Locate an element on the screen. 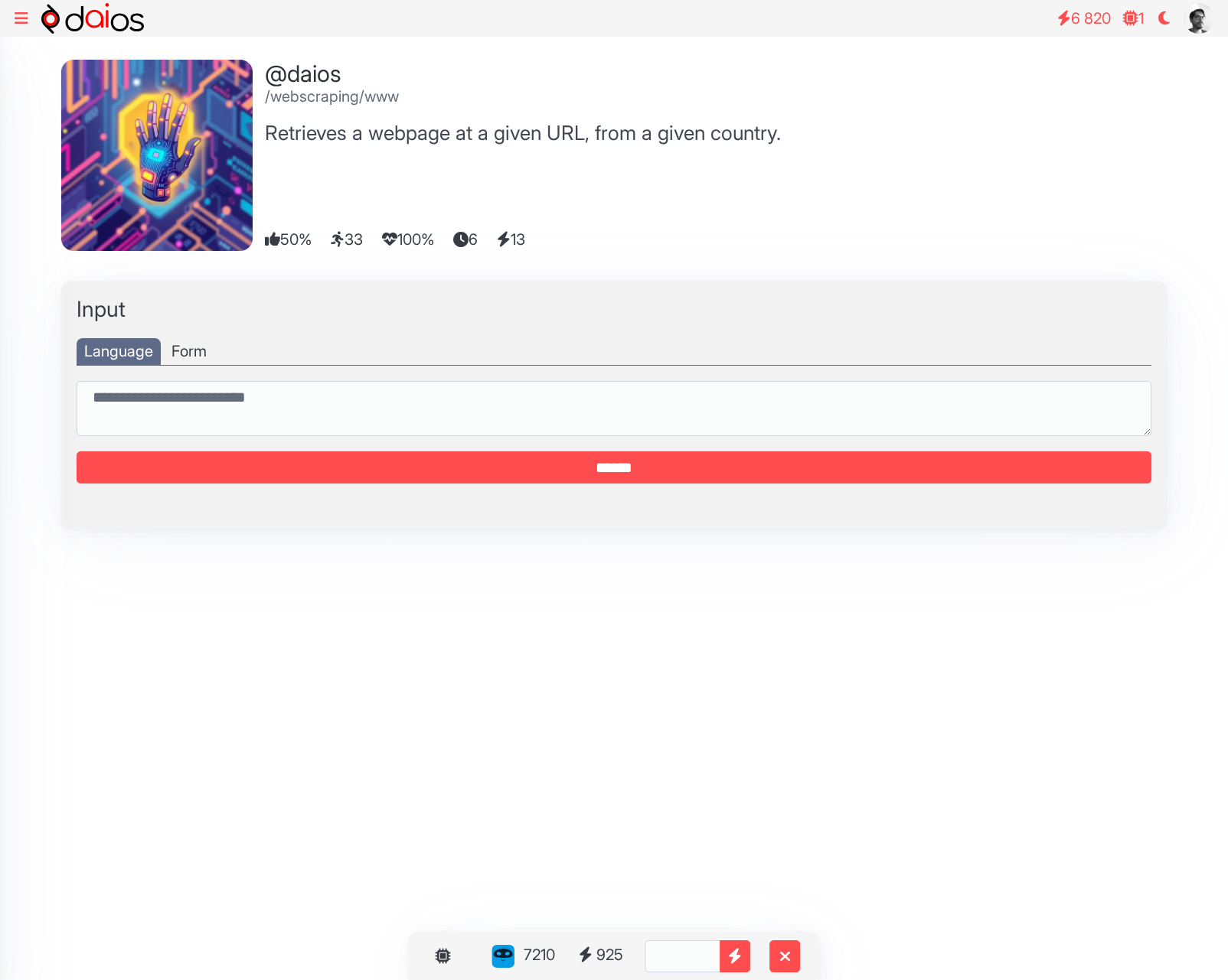 This screenshot has width=1228, height=980. a: 1 is located at coordinates (1133, 18).